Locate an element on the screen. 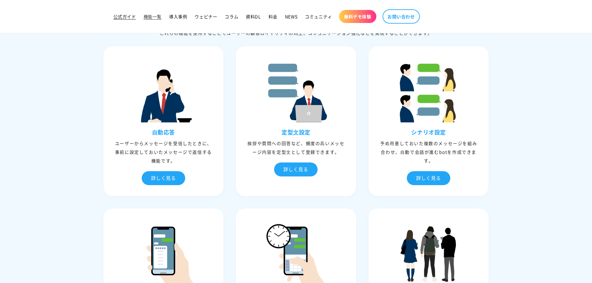 This screenshot has width=592, height=283. div: 挨拶や質問への回答など、頻度の⾼いメッセージ内容を定型⽂として登録できます。 is located at coordinates (296, 148).